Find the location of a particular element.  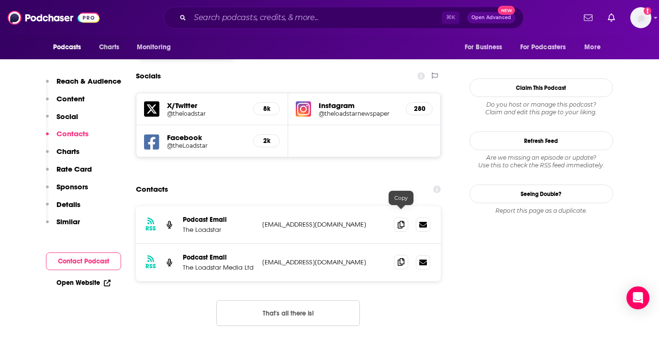

button: Content is located at coordinates (65, 103).